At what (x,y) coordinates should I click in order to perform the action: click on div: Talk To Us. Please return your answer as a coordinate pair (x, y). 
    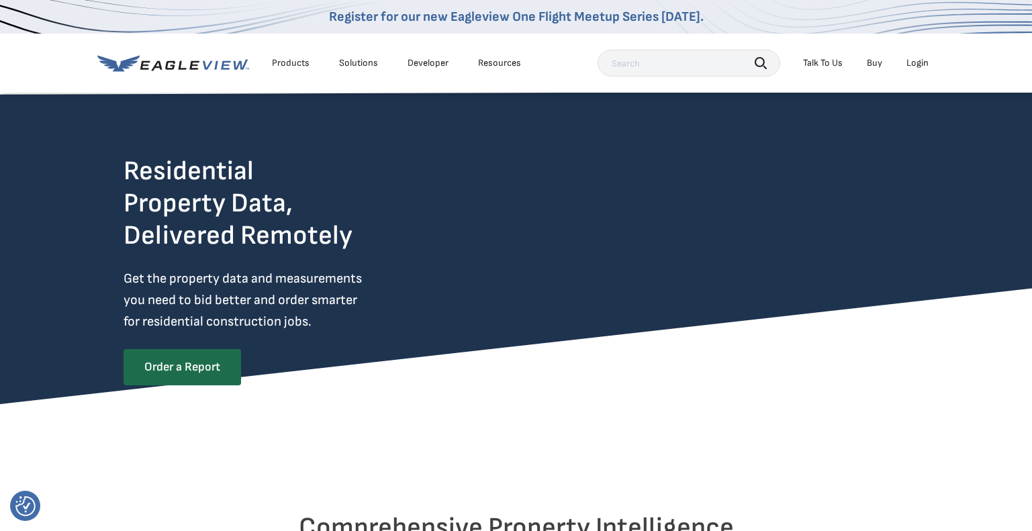
    Looking at the image, I should click on (822, 63).